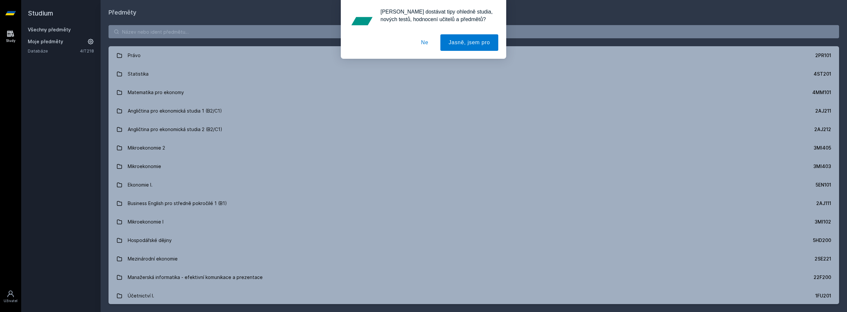  Describe the element at coordinates (140, 185) in the screenshot. I see `div: Ekonomie I.` at that location.